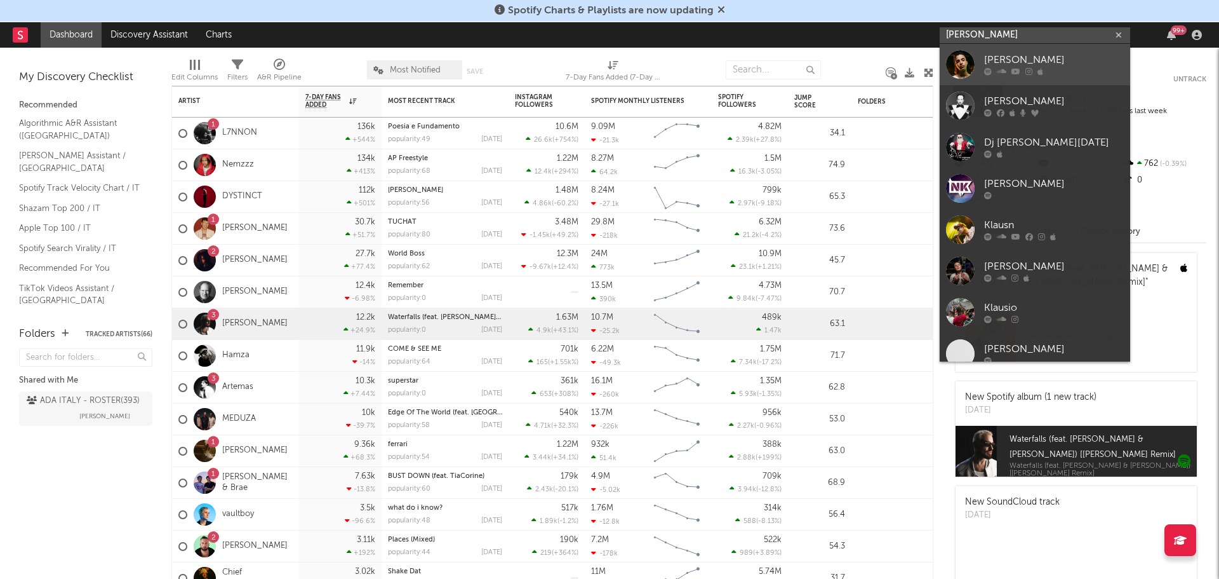  What do you see at coordinates (367, 190) in the screenshot?
I see `div: 112k` at bounding box center [367, 190].